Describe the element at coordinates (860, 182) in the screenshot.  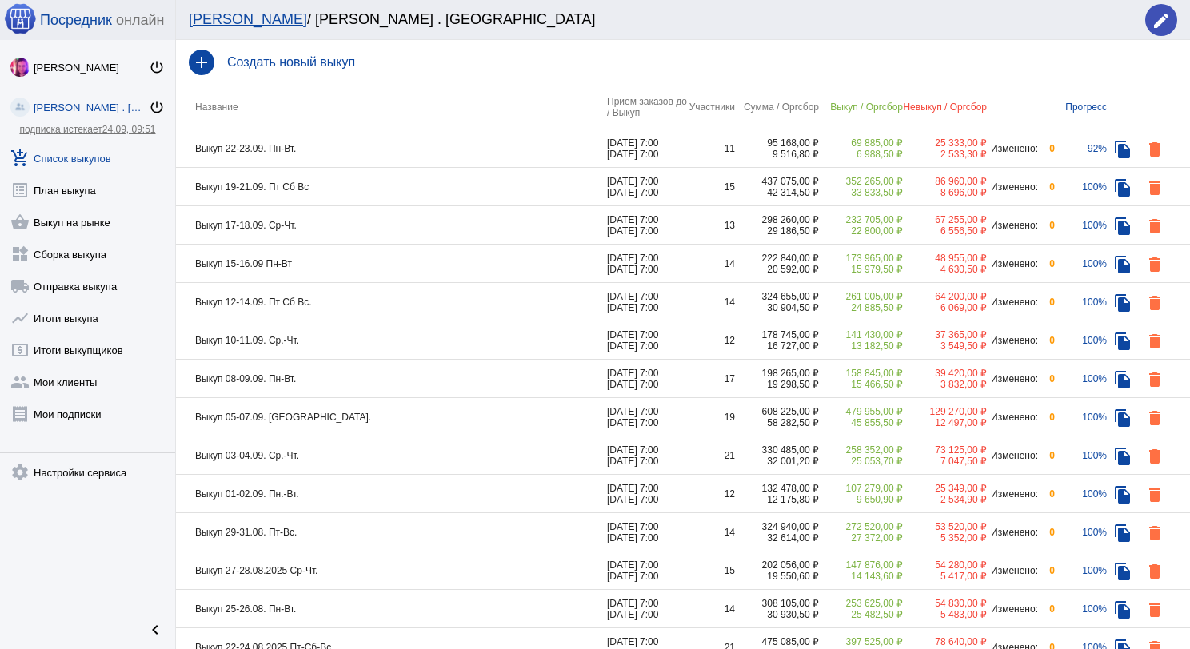
I see `div: 352 265,00 ₽` at that location.